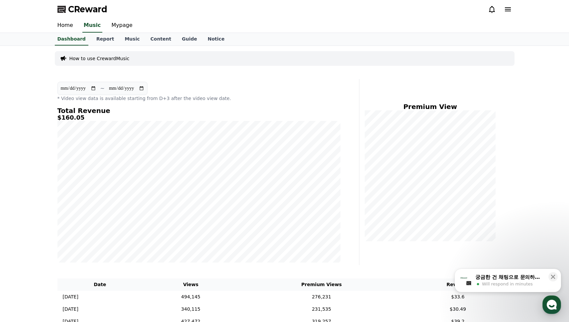 This screenshot has height=322, width=569. I want to click on h5: $160.05, so click(199, 118).